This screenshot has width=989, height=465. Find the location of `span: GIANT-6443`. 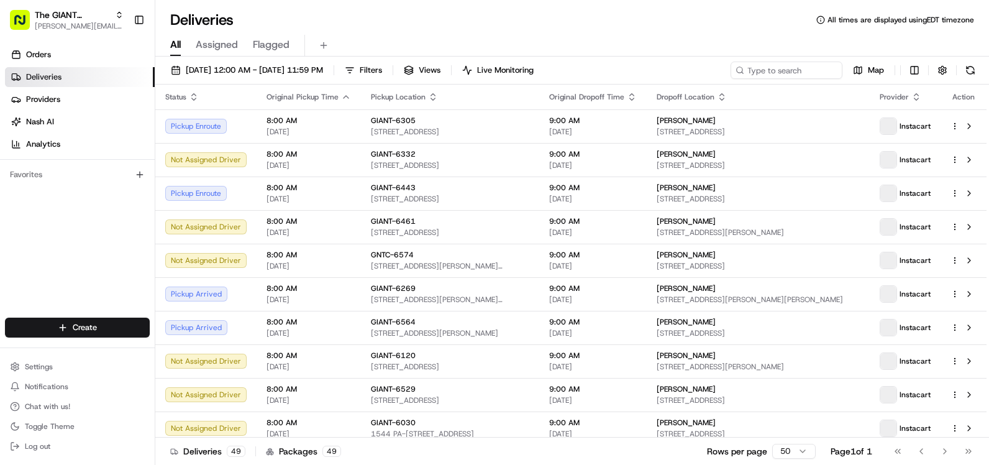

span: GIANT-6443 is located at coordinates (393, 188).